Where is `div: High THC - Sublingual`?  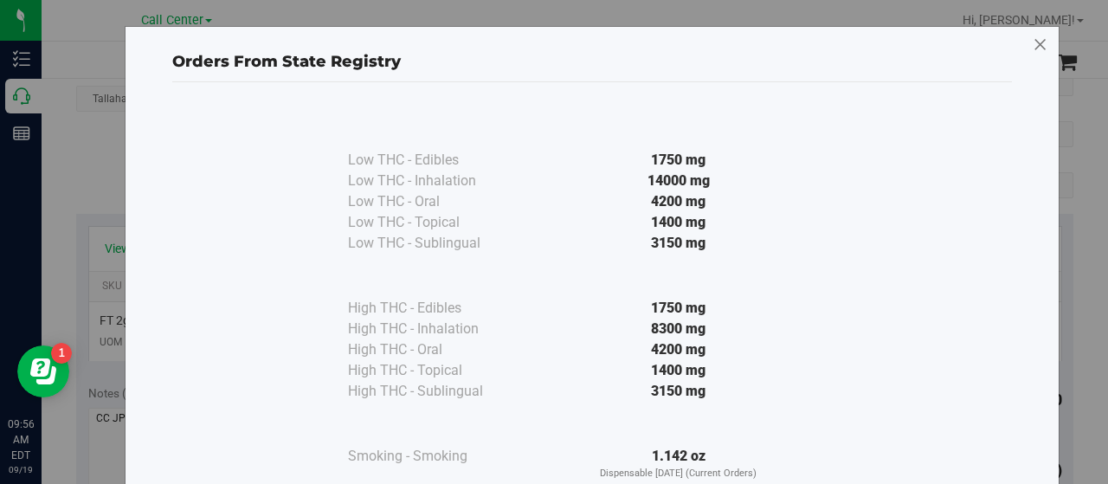 div: High THC - Sublingual is located at coordinates (434, 391).